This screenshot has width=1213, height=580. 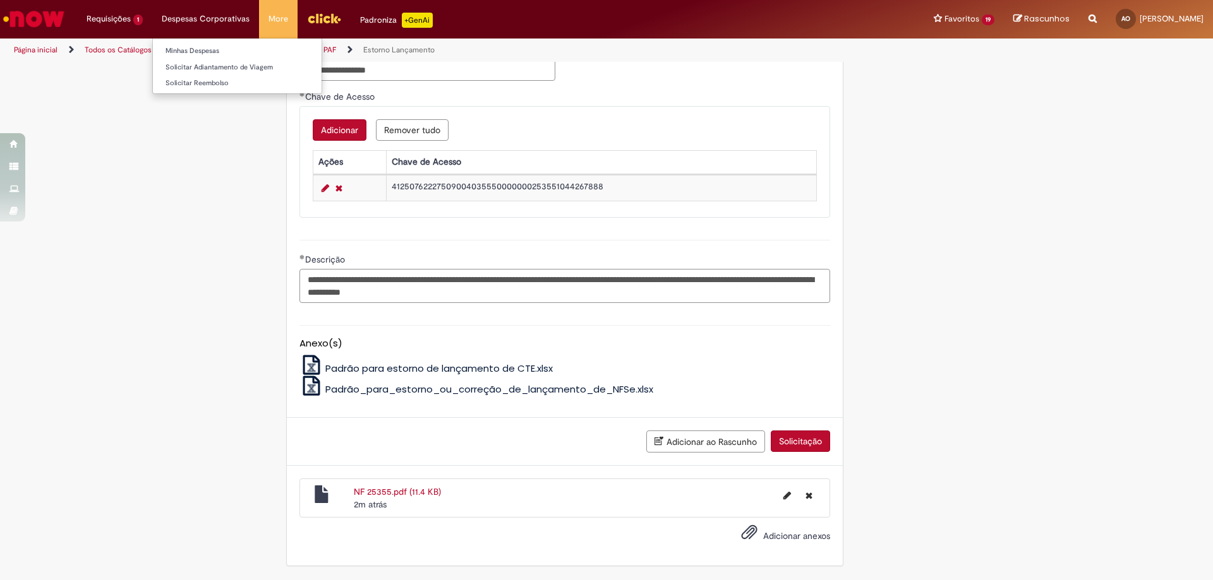 What do you see at coordinates (800, 441) in the screenshot?
I see `button: Solicitação` at bounding box center [800, 441].